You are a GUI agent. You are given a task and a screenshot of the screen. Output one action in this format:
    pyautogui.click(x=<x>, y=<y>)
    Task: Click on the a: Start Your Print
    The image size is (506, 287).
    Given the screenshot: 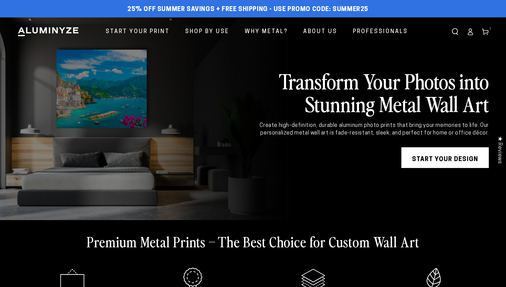 What is the action you would take?
    pyautogui.click(x=138, y=32)
    